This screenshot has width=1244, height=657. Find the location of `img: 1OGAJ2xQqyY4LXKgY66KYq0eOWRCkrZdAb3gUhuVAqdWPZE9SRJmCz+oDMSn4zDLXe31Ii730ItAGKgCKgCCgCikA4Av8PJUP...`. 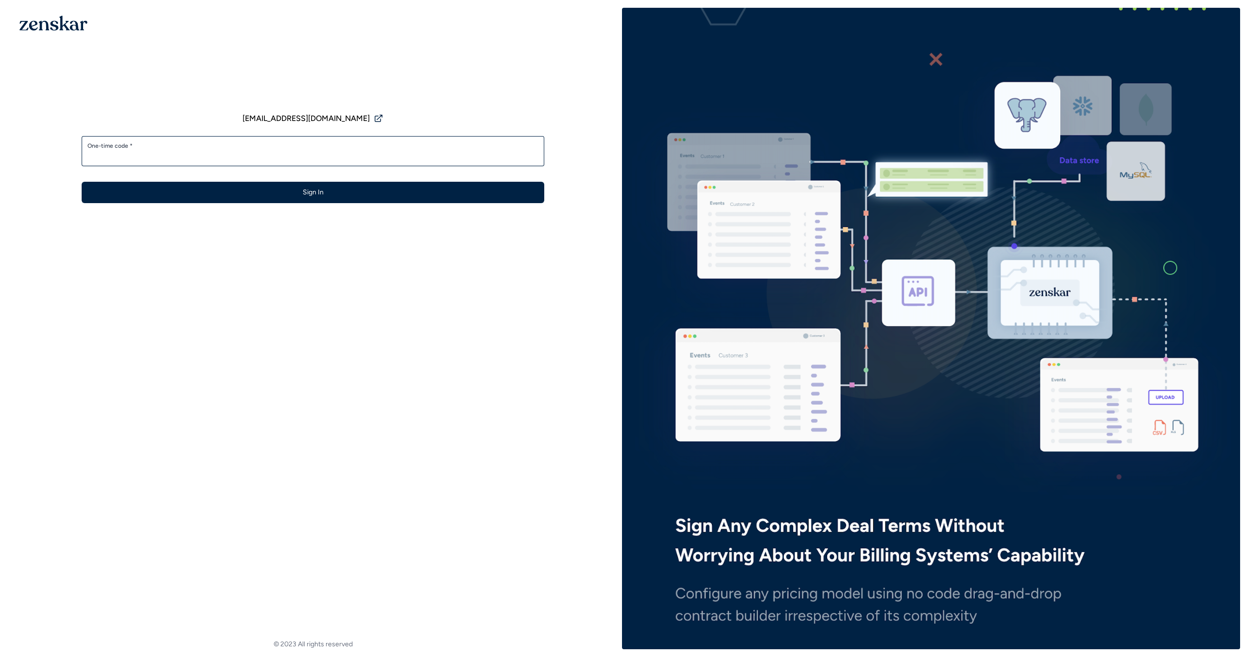

img: 1OGAJ2xQqyY4LXKgY66KYq0eOWRCkrZdAb3gUhuVAqdWPZE9SRJmCz+oDMSn4zDLXe31Ii730ItAGKgCKgCCgCikA4Av8PJUP... is located at coordinates (53, 23).